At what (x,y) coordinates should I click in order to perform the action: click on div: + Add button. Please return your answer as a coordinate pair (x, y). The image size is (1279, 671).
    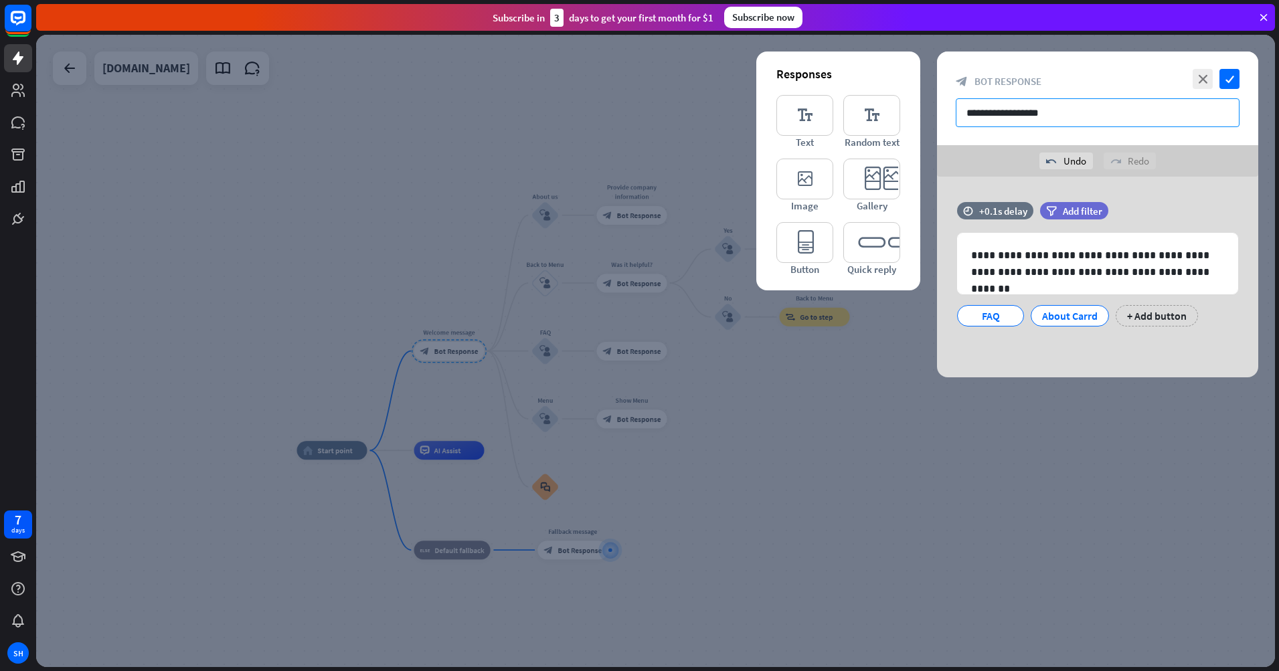
    Looking at the image, I should click on (1156, 316).